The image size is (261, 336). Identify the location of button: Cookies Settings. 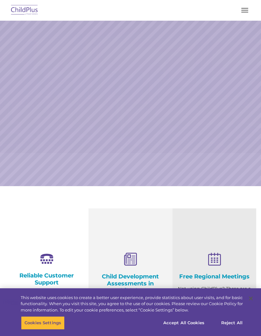
(43, 323).